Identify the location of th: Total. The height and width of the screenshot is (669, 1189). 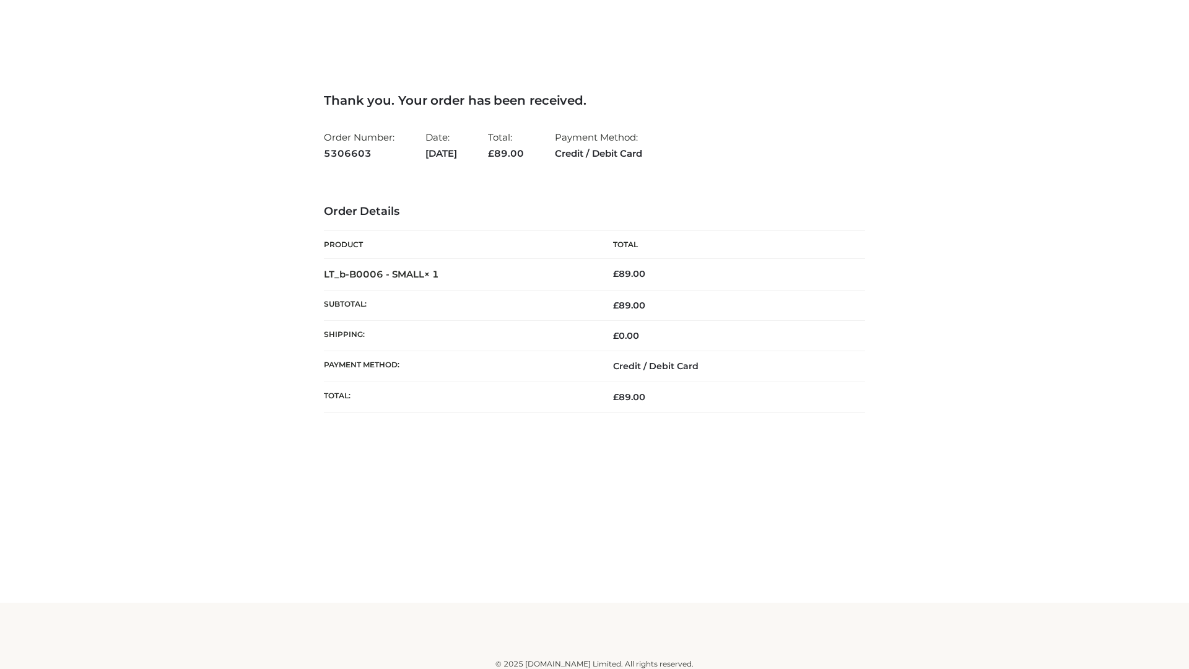
(729, 245).